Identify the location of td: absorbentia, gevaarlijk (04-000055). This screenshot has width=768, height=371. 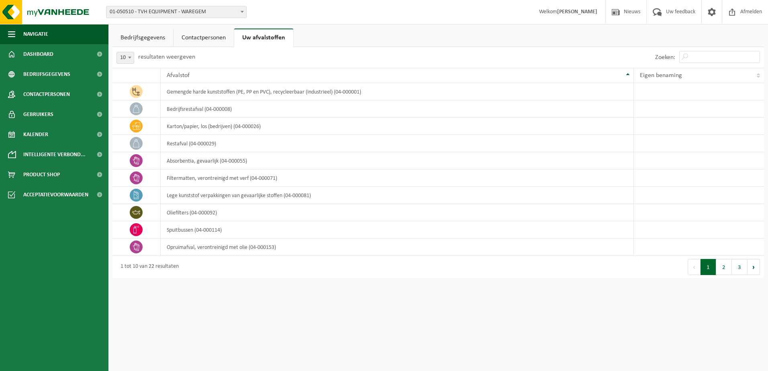
(398, 161).